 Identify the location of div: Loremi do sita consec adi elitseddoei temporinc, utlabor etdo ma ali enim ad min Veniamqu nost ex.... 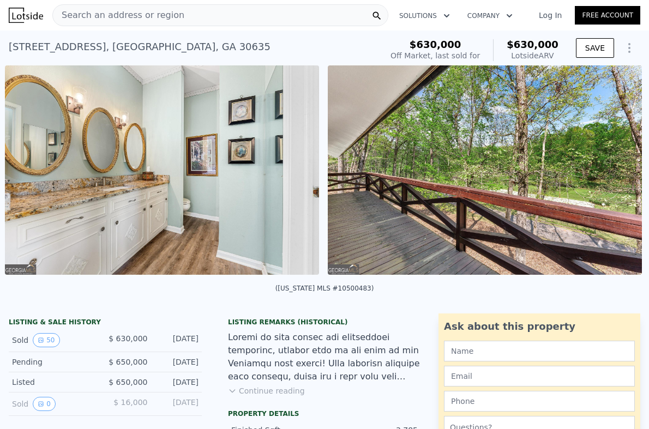
(325, 357).